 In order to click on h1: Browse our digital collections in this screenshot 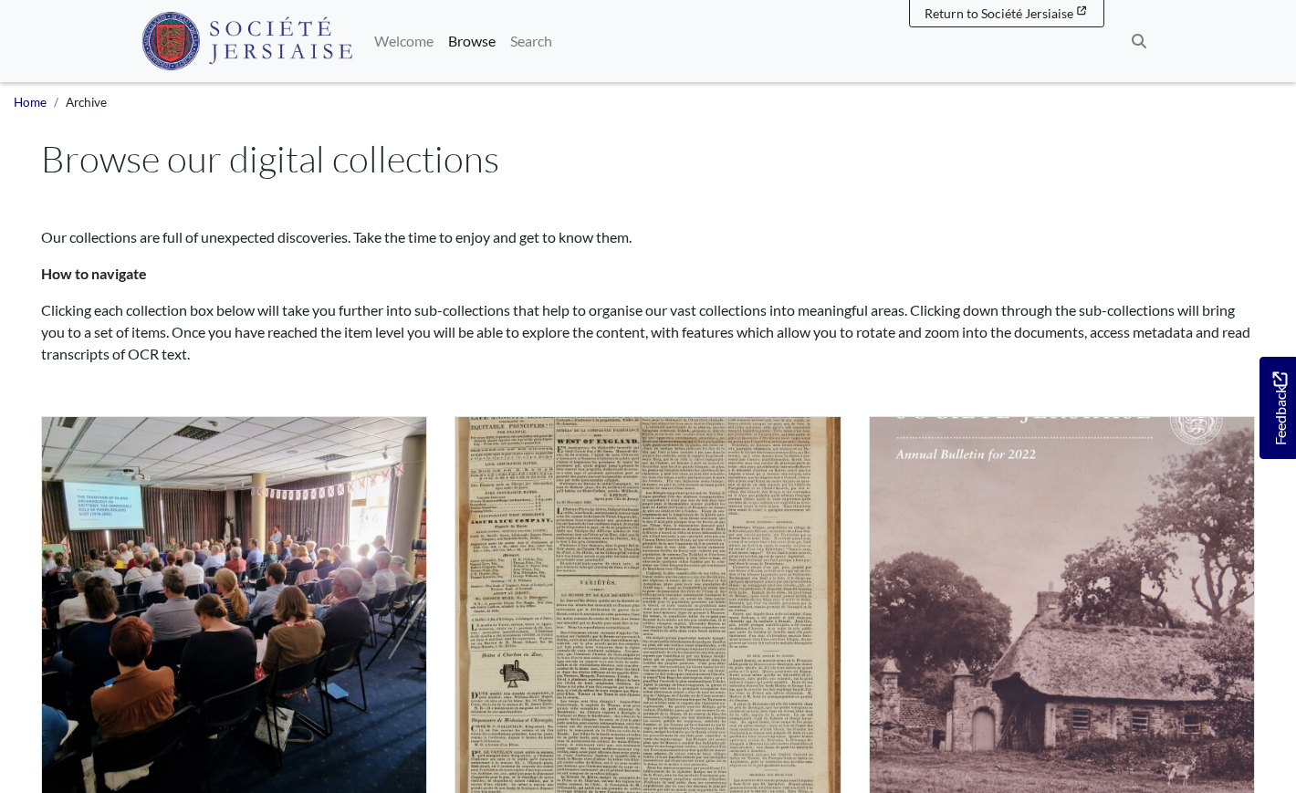, I will do `click(648, 159)`.